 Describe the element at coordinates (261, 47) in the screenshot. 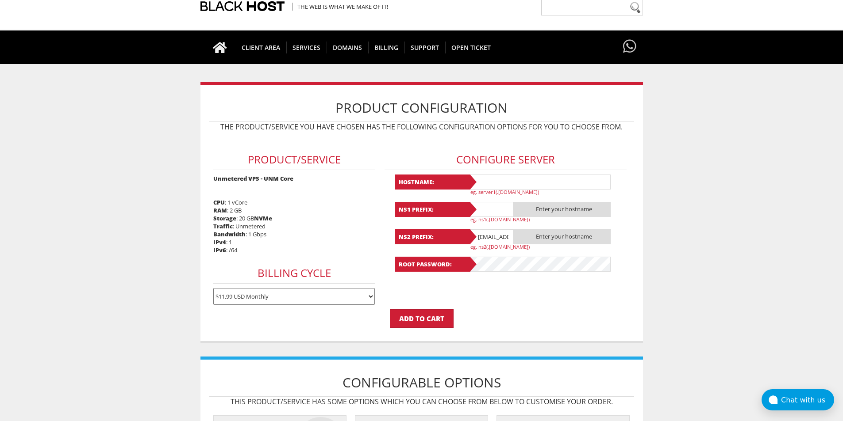

I see `a: CLIENT AREA` at that location.